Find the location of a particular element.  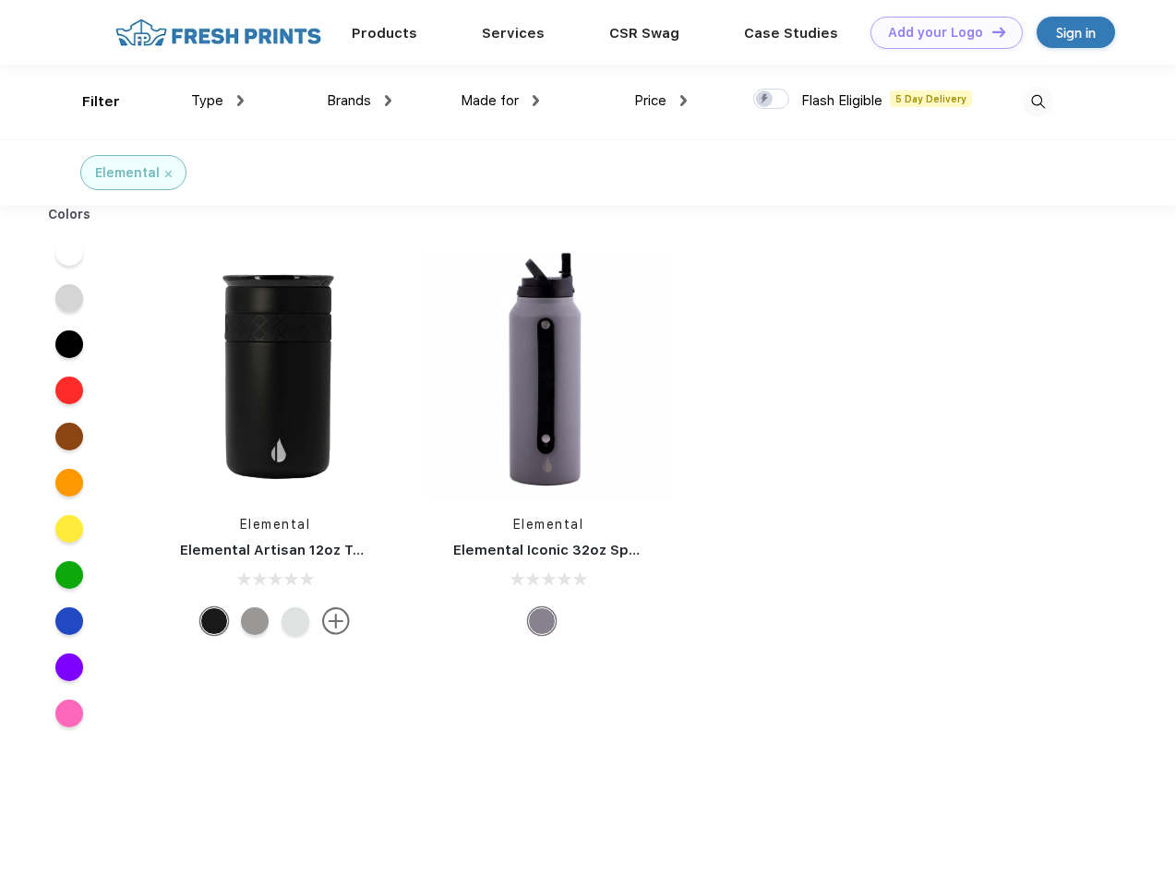

span: Made for is located at coordinates (489, 101).